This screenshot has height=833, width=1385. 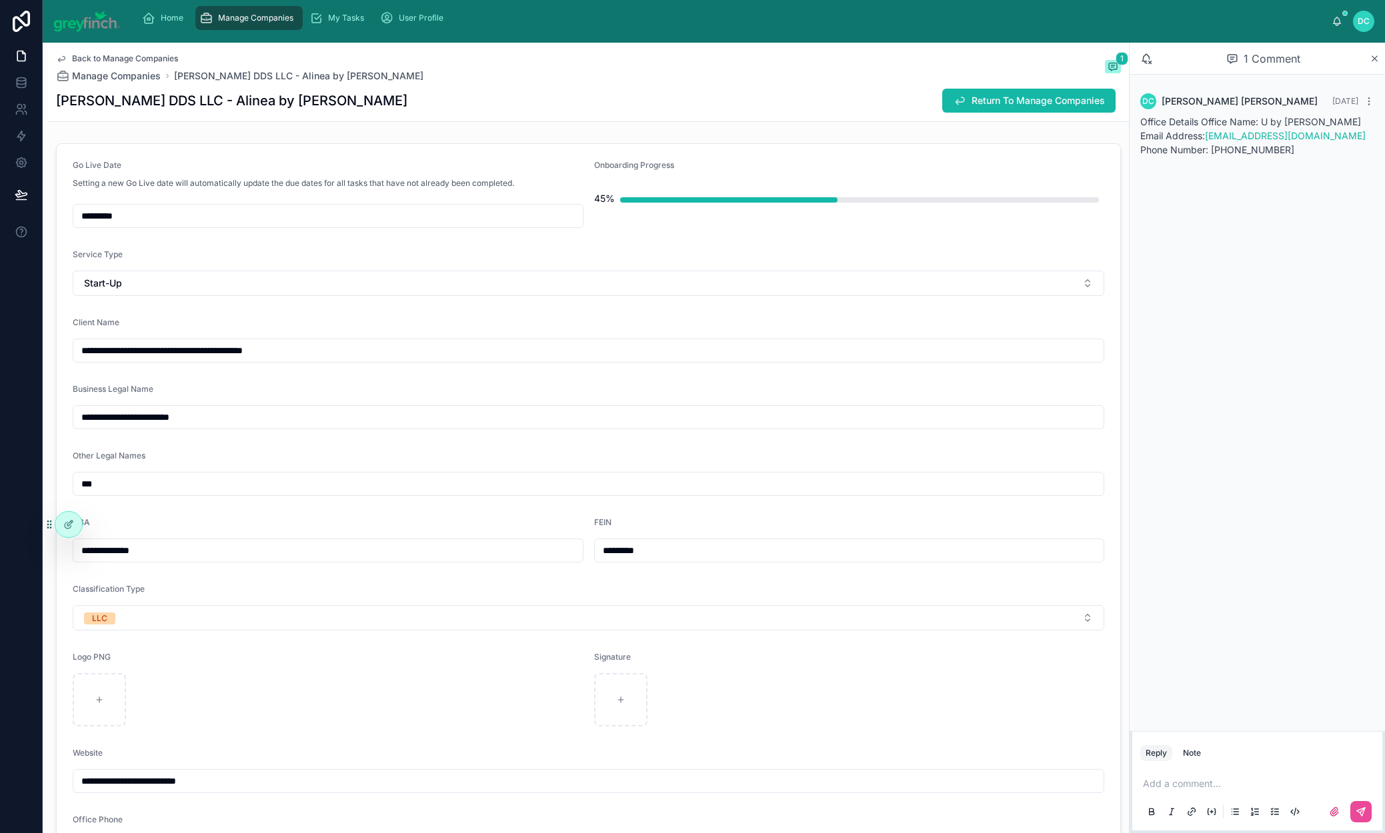 I want to click on button: Reply, so click(x=1156, y=753).